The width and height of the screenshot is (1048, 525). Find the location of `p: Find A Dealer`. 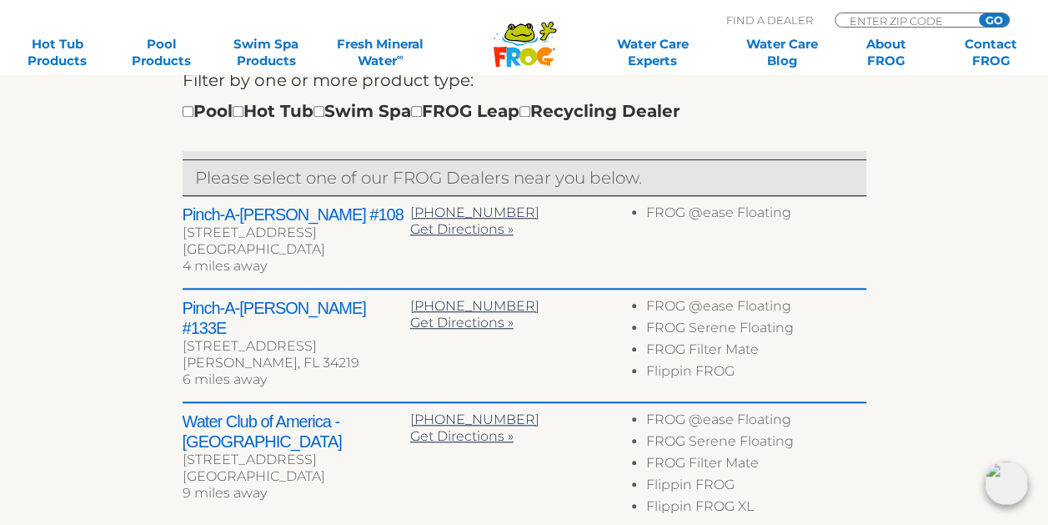

p: Find A Dealer is located at coordinates (770, 20).